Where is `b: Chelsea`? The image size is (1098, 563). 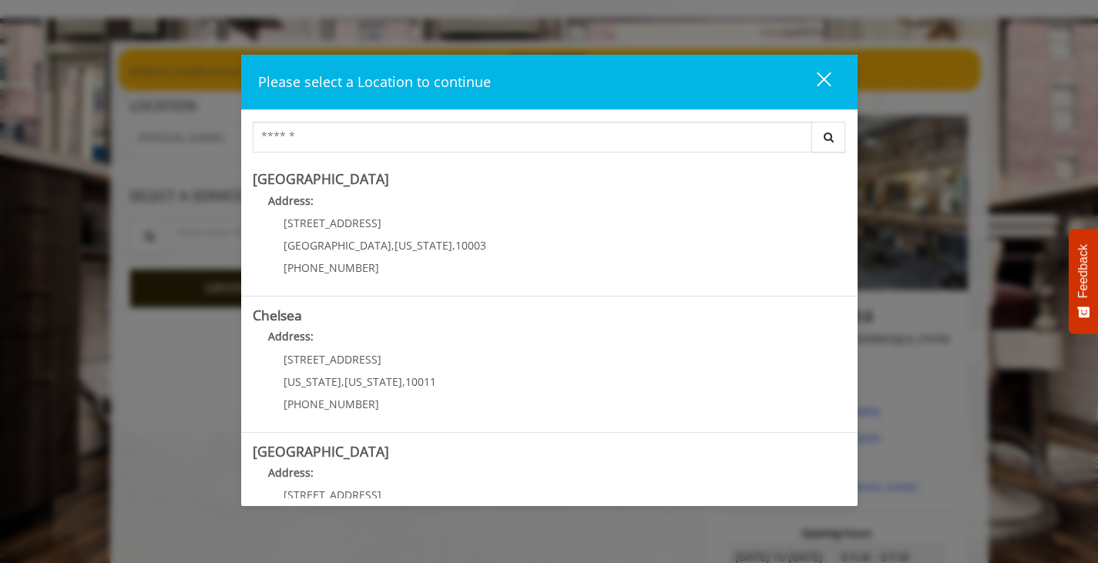 b: Chelsea is located at coordinates (277, 315).